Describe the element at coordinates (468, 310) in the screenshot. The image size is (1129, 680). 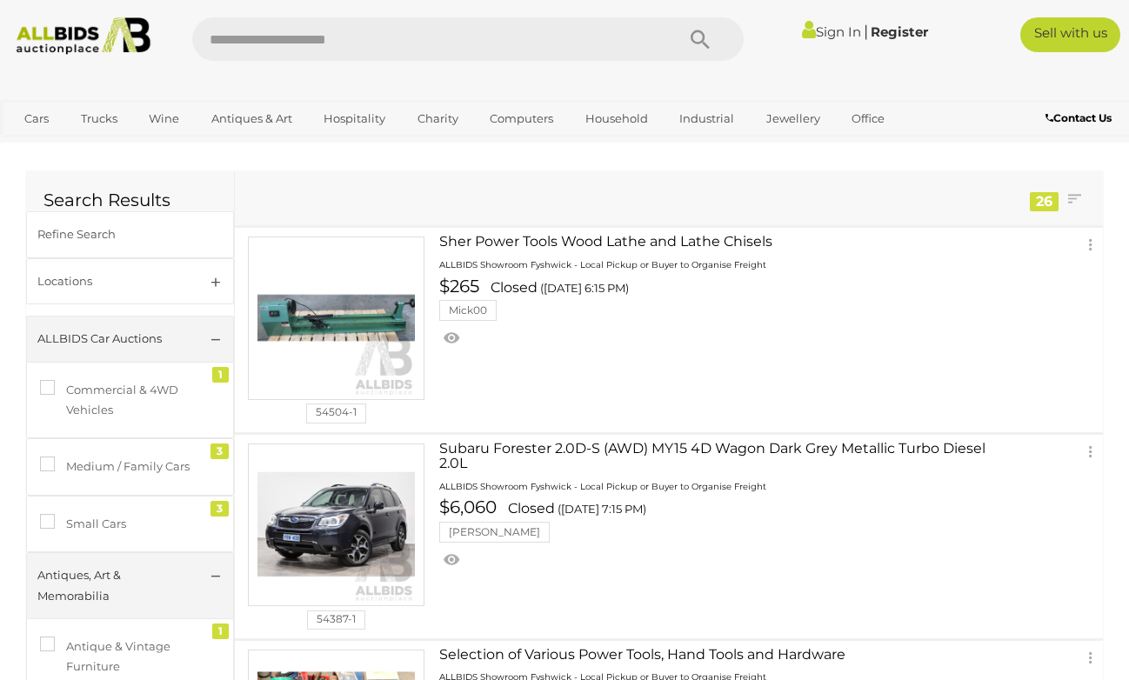
I see `li: Mick00` at that location.